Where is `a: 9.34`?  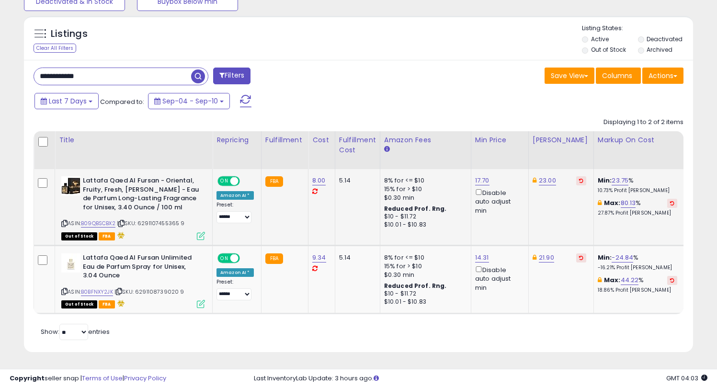
a: 9.34 is located at coordinates (319, 258).